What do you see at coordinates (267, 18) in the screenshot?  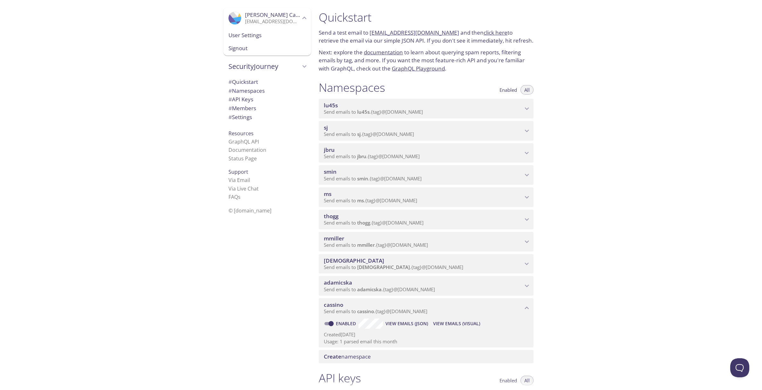 I see `div: Maria Cassino` at bounding box center [267, 18].